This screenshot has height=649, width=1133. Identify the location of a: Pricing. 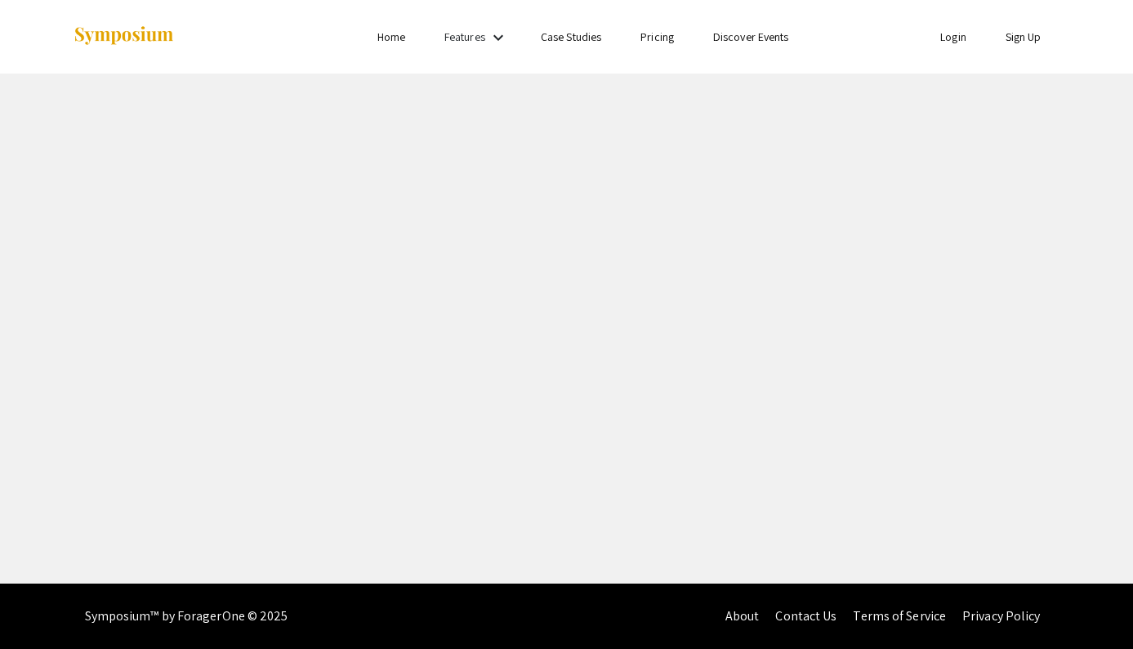
(657, 37).